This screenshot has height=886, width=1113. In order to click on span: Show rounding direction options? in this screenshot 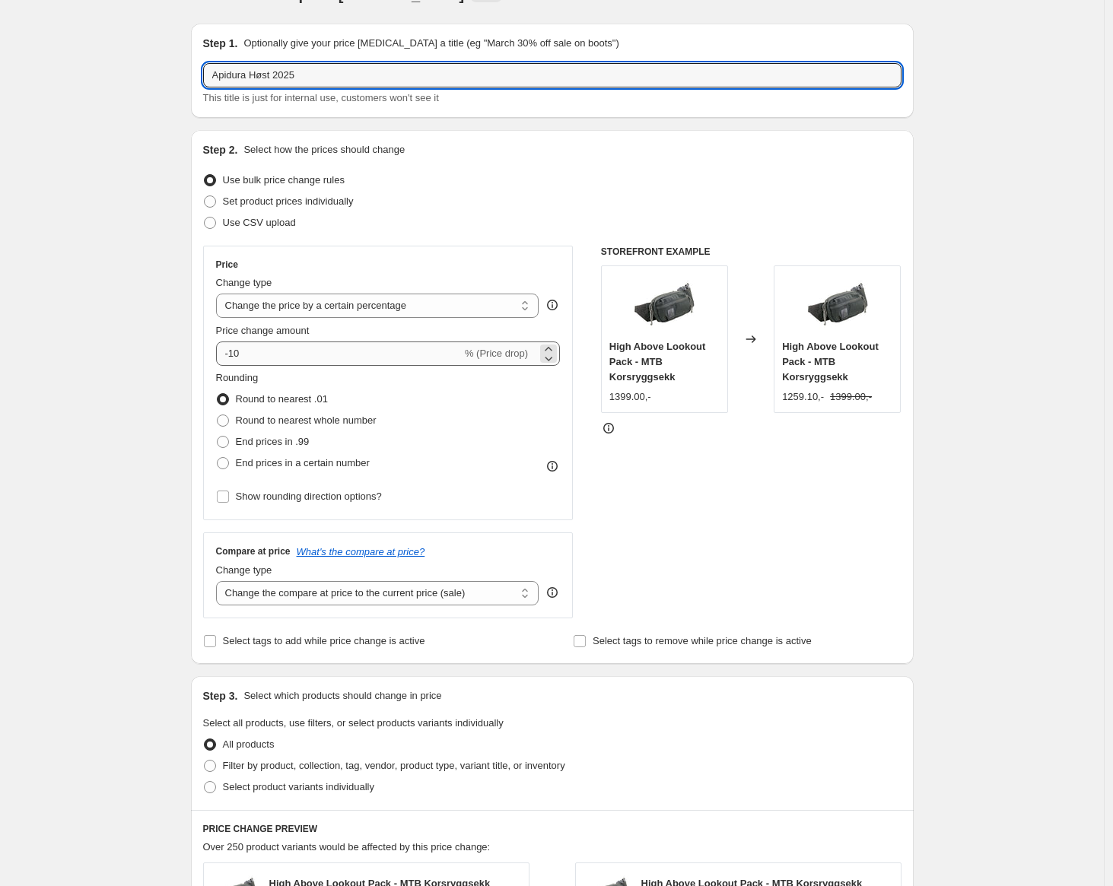, I will do `click(309, 496)`.